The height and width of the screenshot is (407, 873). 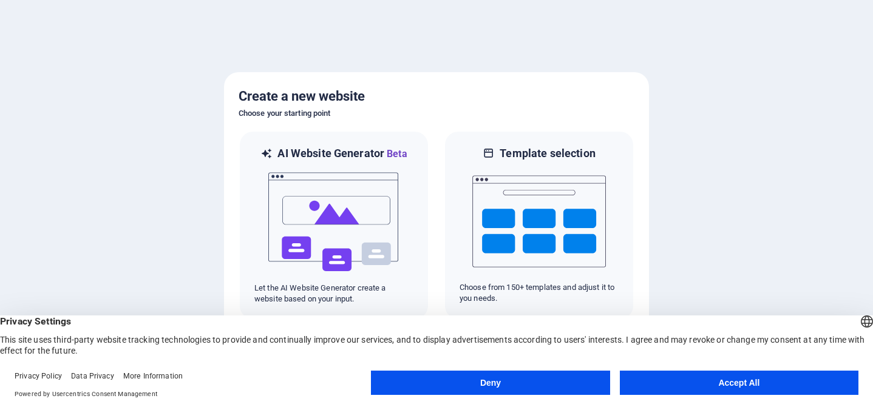 What do you see at coordinates (539, 293) in the screenshot?
I see `p: Choose from 150+ templates and adjust it to you needs.` at bounding box center [539, 293].